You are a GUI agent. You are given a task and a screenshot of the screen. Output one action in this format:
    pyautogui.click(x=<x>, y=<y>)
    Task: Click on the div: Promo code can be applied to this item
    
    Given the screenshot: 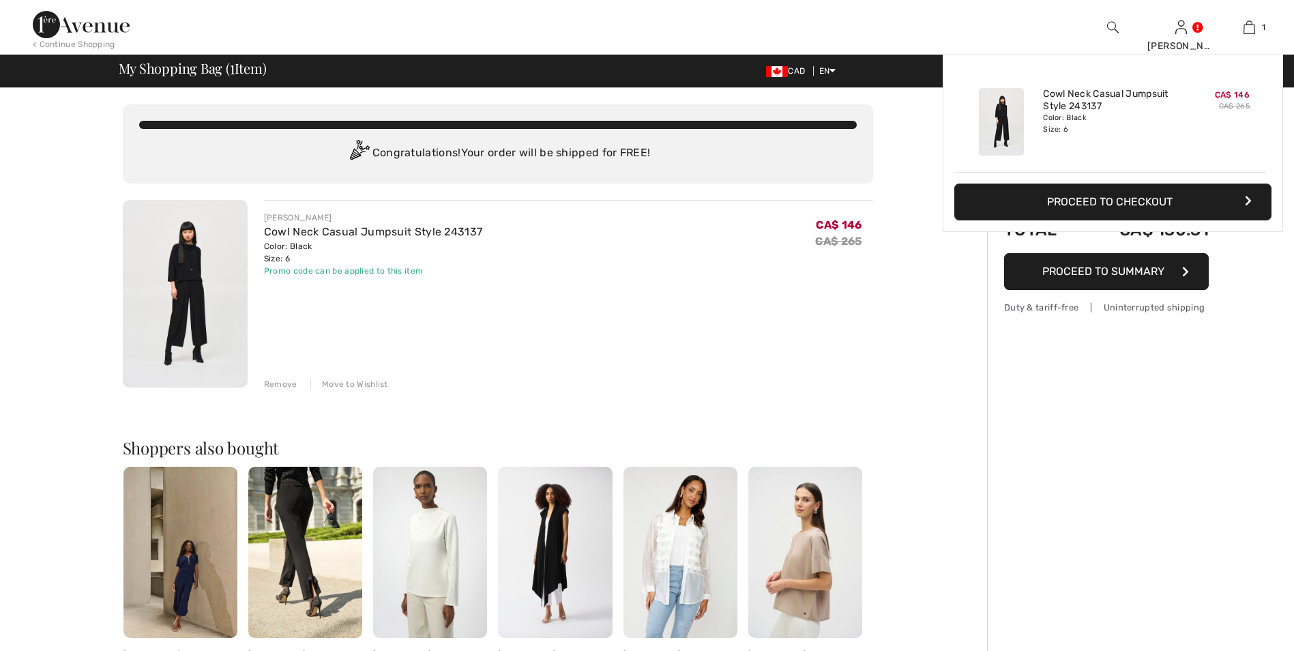 What is the action you would take?
    pyautogui.click(x=373, y=271)
    